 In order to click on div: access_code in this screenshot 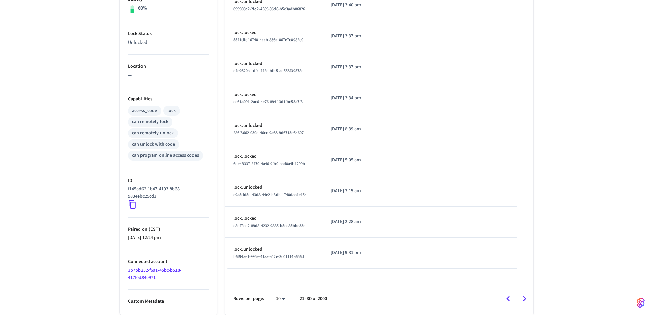, I will do `click(145, 111)`.